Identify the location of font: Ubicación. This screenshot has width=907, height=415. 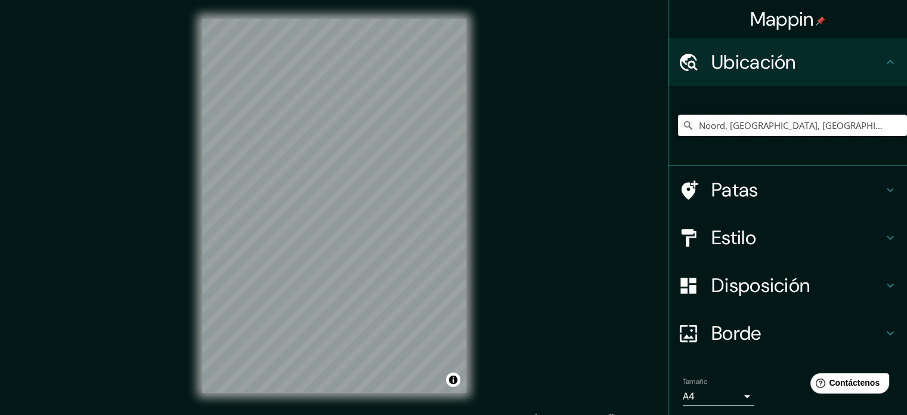
(754, 62).